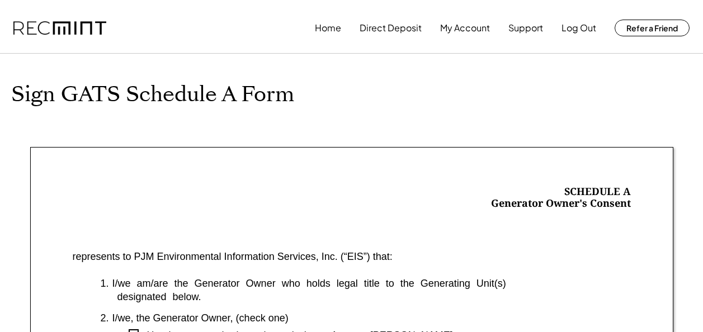 Image resolution: width=703 pixels, height=332 pixels. What do you see at coordinates (105, 318) in the screenshot?
I see `div: 2.` at bounding box center [105, 318].